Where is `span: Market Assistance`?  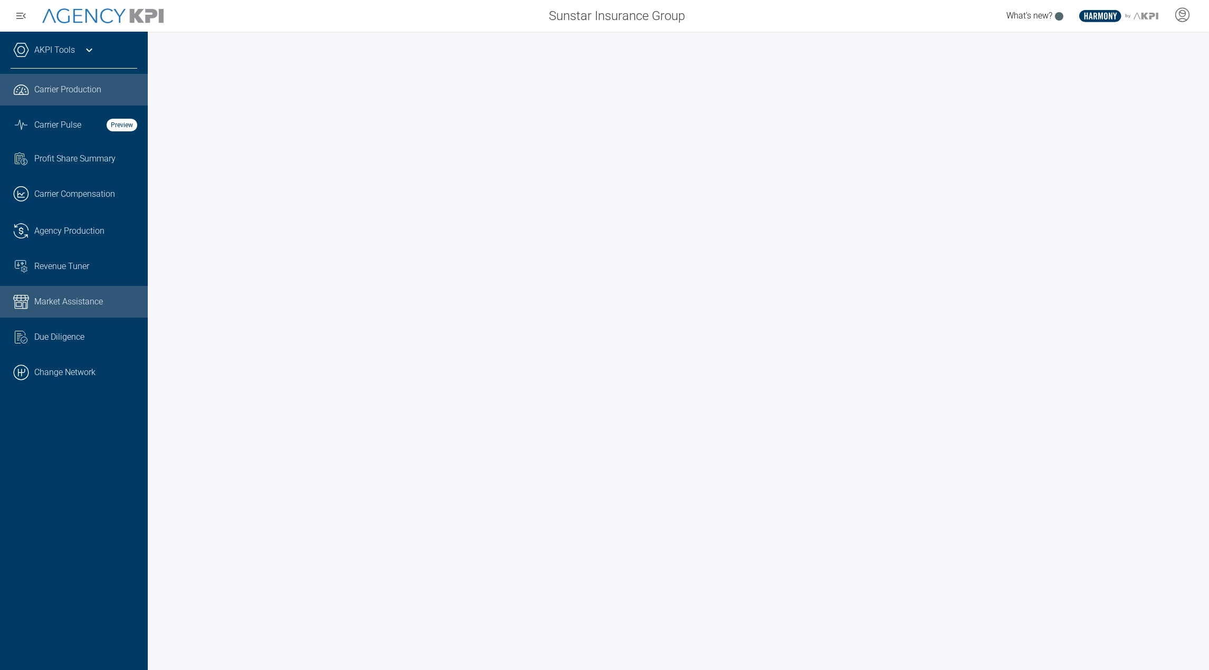 span: Market Assistance is located at coordinates (69, 302).